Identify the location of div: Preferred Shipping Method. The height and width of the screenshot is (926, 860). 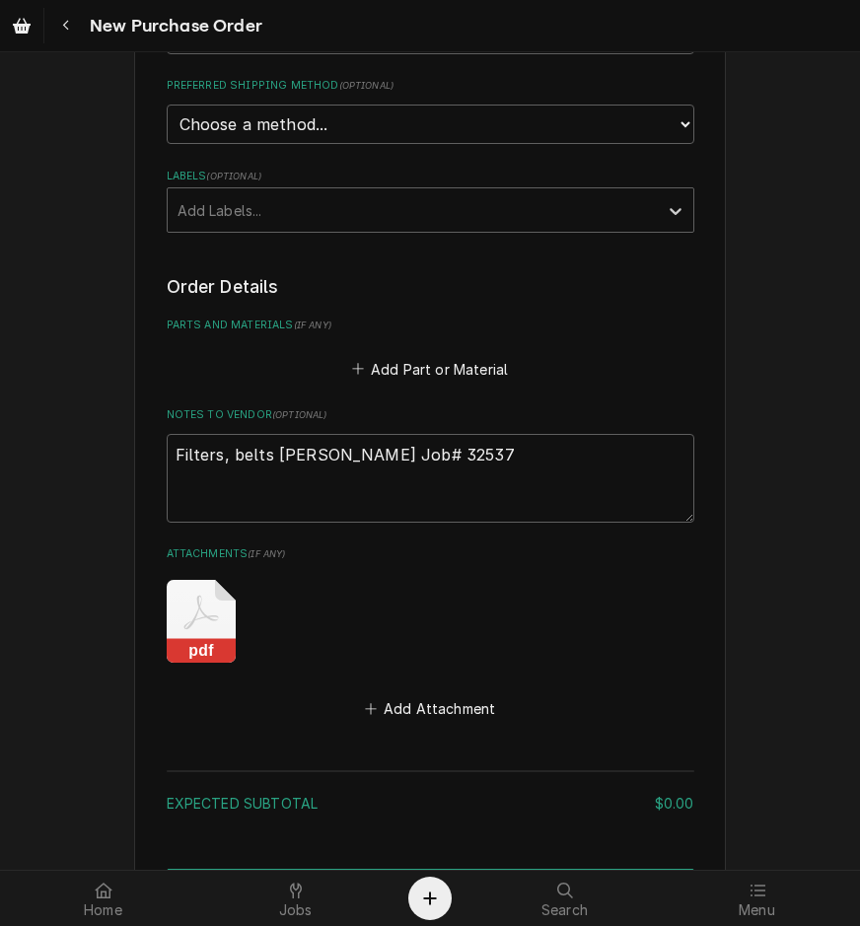
(430, 110).